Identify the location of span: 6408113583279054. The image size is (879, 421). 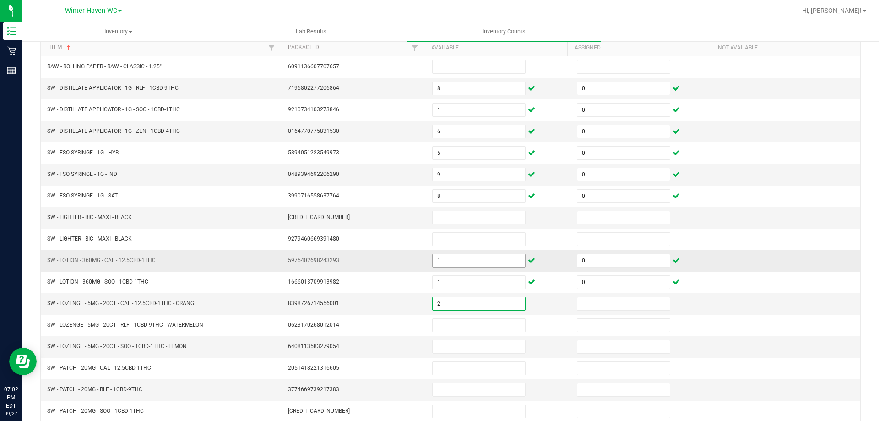
(314, 346).